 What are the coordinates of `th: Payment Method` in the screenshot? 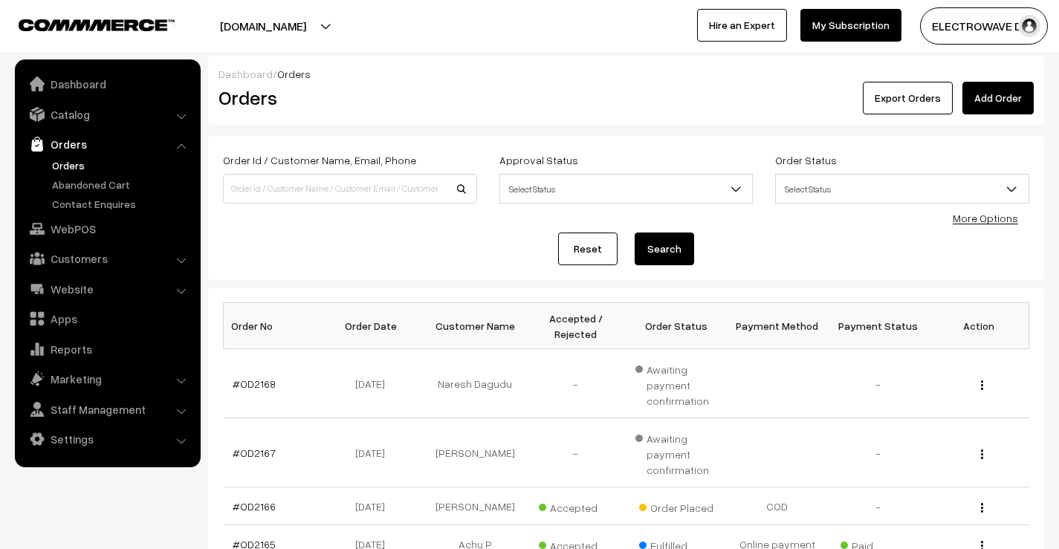 It's located at (777, 326).